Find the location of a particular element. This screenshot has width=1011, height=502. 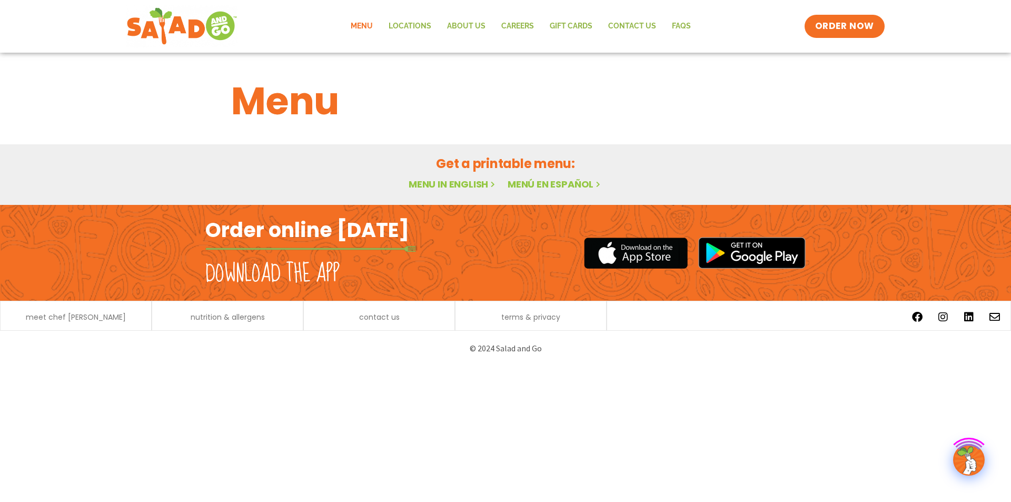

a: Menu in English is located at coordinates (453, 184).